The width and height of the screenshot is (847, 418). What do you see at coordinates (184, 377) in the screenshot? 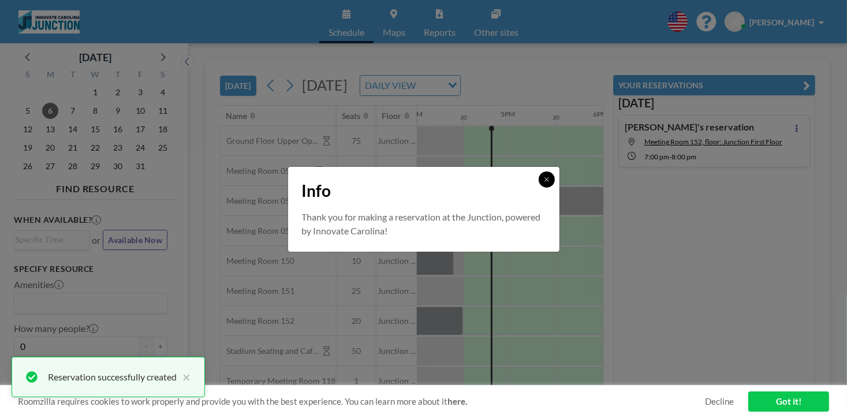
I see `button: close` at bounding box center [184, 377].